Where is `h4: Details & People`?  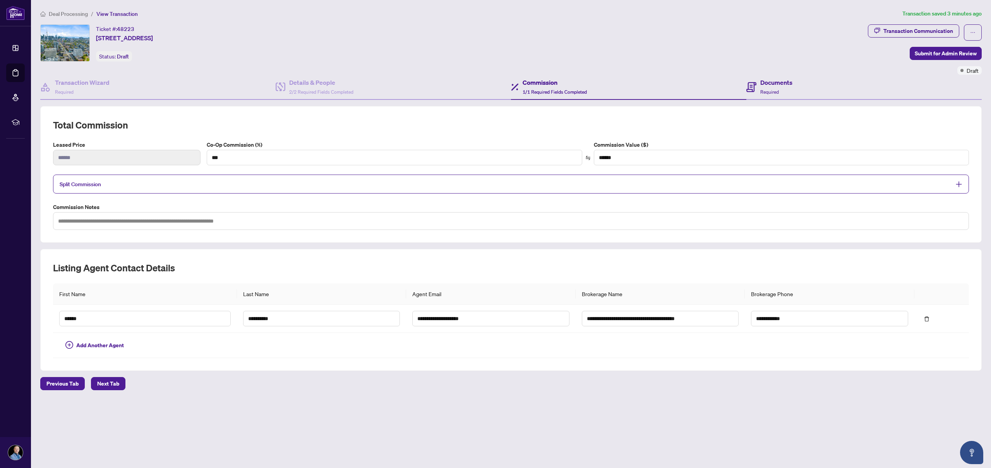 h4: Details & People is located at coordinates (321, 82).